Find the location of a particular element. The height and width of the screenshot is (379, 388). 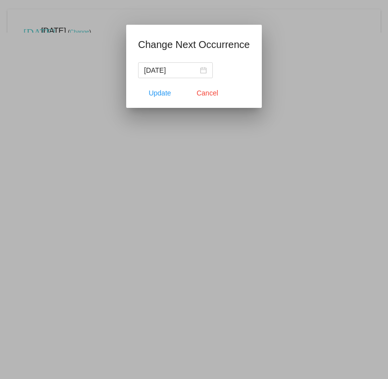

button: Update is located at coordinates (160, 93).